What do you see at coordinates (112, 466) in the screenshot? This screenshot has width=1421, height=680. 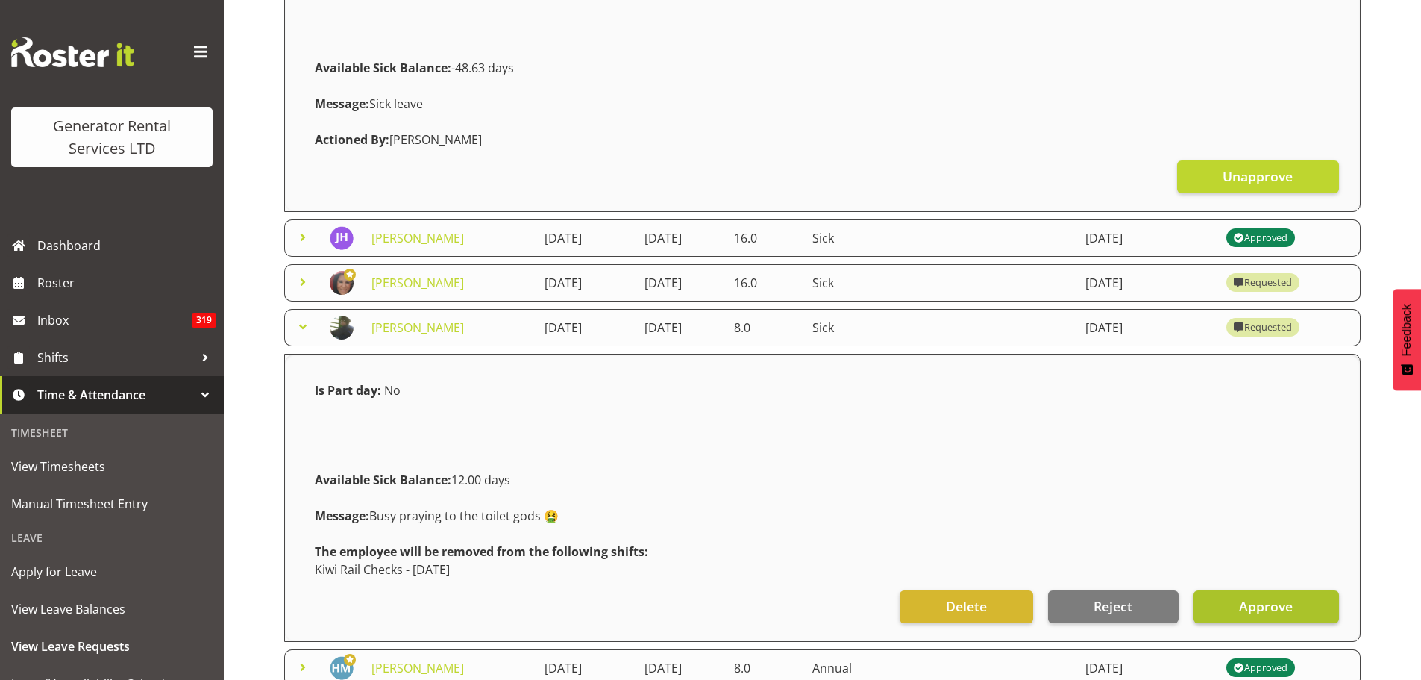 I see `span: View Timesheets` at bounding box center [112, 466].